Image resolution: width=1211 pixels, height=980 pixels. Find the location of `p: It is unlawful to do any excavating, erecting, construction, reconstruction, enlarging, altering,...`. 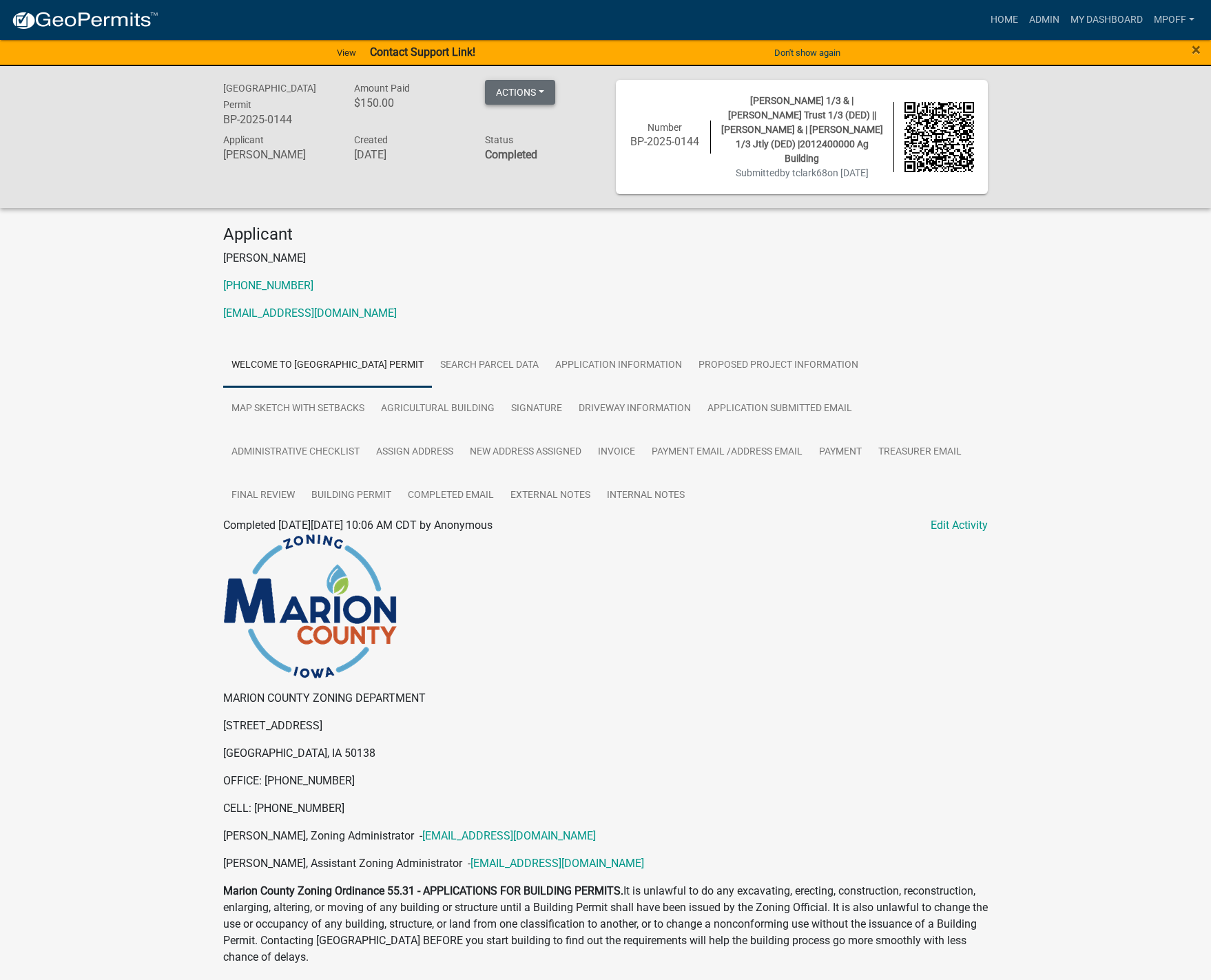

p: It is unlawful to do any excavating, erecting, construction, reconstruction, enlarging, altering,... is located at coordinates (606, 924).